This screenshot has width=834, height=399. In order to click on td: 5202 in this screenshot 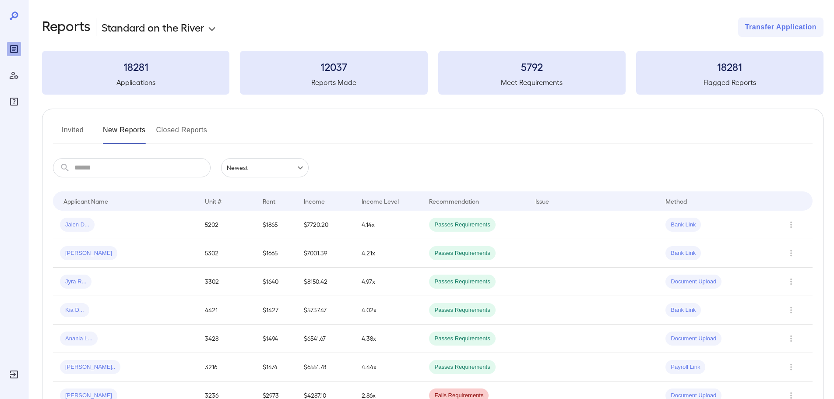, I will do `click(227, 225)`.